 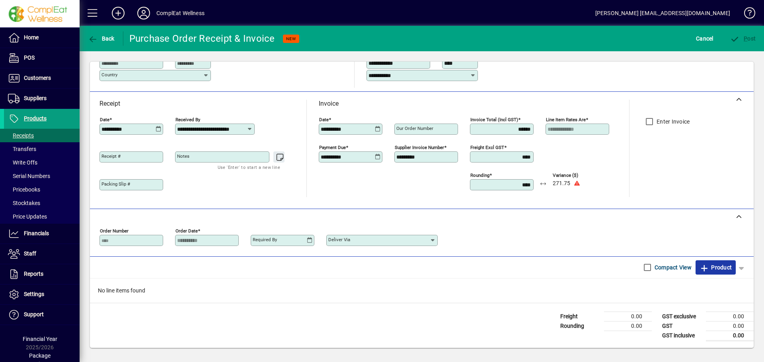 I want to click on mat-hint: Use 'Enter' to start a new line, so click(x=249, y=167).